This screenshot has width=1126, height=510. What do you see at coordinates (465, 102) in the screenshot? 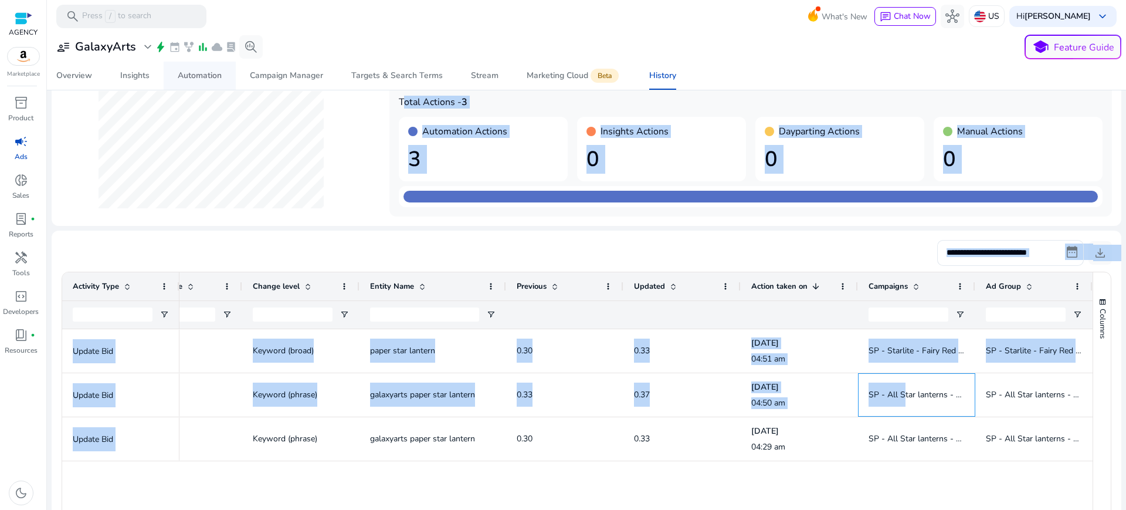
I see `b: 3` at bounding box center [465, 102].